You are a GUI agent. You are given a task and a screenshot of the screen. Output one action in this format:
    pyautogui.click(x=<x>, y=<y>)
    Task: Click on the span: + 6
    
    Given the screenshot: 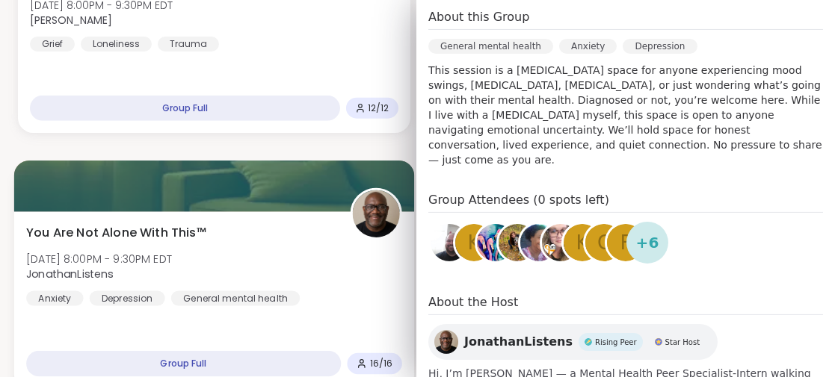 What is the action you would take?
    pyautogui.click(x=647, y=243)
    